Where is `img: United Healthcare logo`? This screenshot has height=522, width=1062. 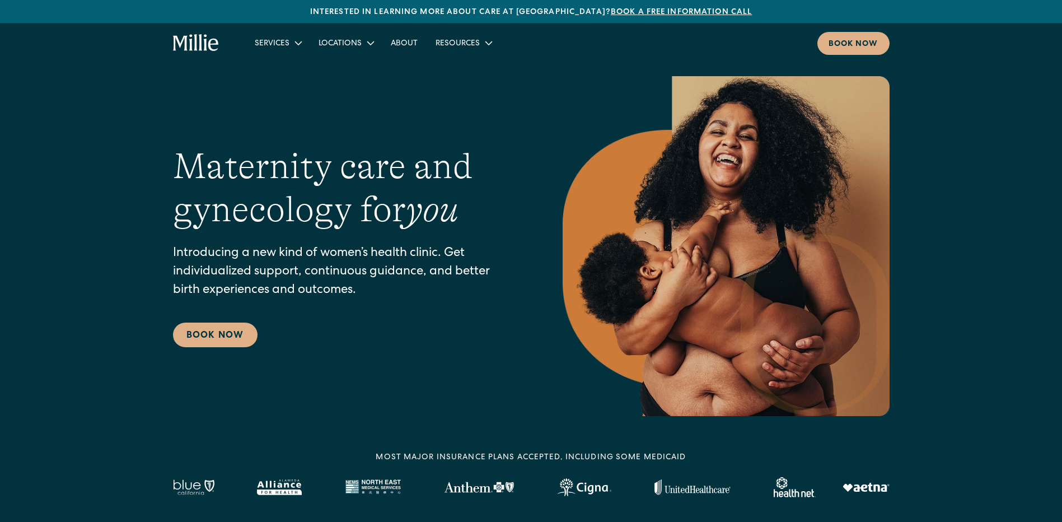 img: United Healthcare logo is located at coordinates (692, 487).